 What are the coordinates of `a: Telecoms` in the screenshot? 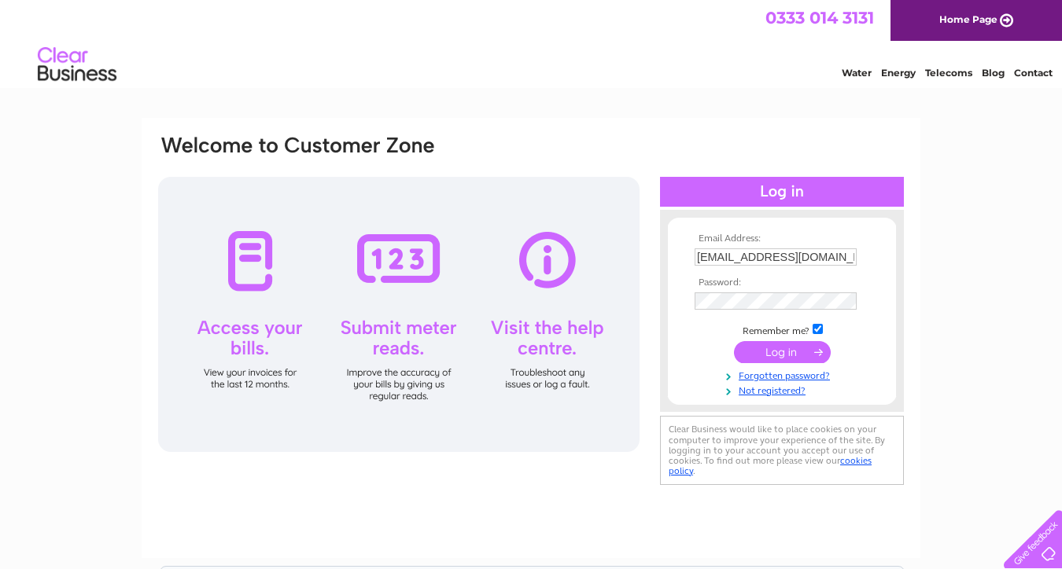 It's located at (949, 72).